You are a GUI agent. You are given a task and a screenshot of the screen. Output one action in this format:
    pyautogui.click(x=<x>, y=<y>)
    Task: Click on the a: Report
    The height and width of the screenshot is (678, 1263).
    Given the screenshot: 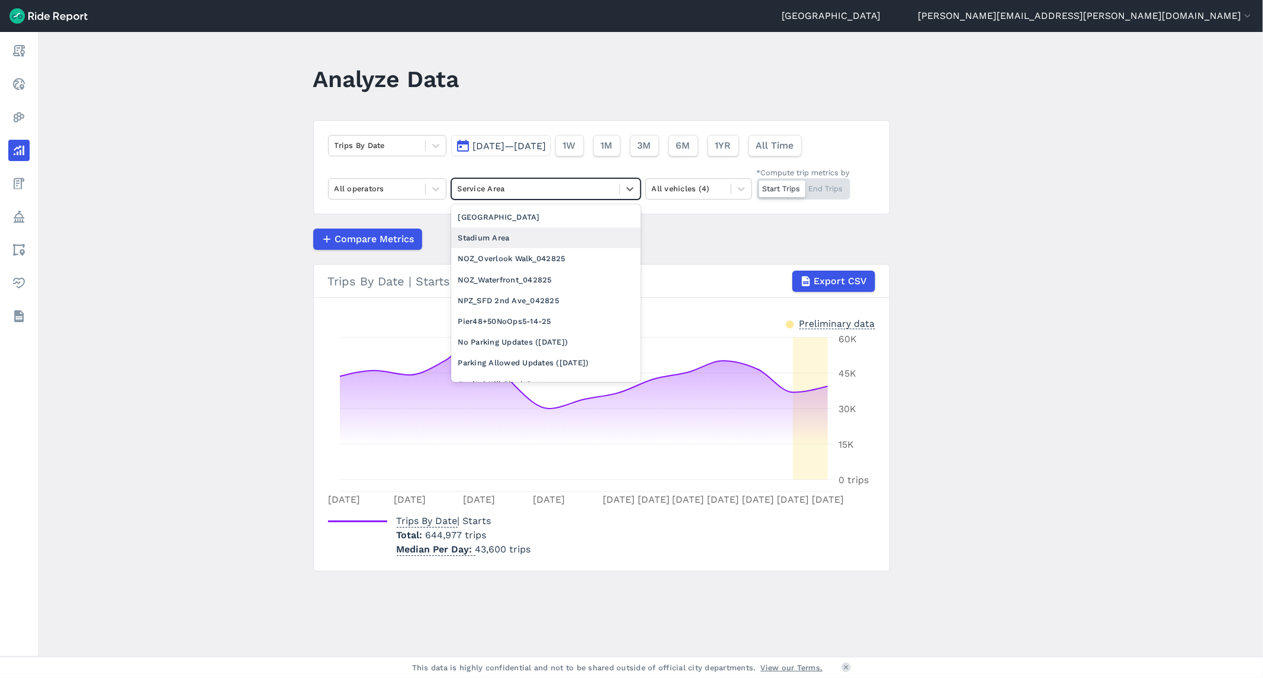 What is the action you would take?
    pyautogui.click(x=19, y=51)
    